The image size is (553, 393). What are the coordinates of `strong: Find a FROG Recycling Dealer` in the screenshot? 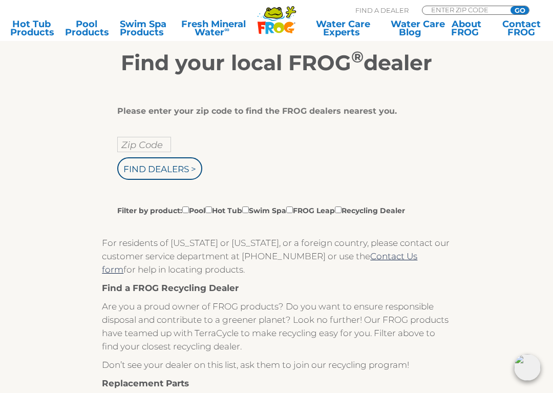 It's located at (170, 288).